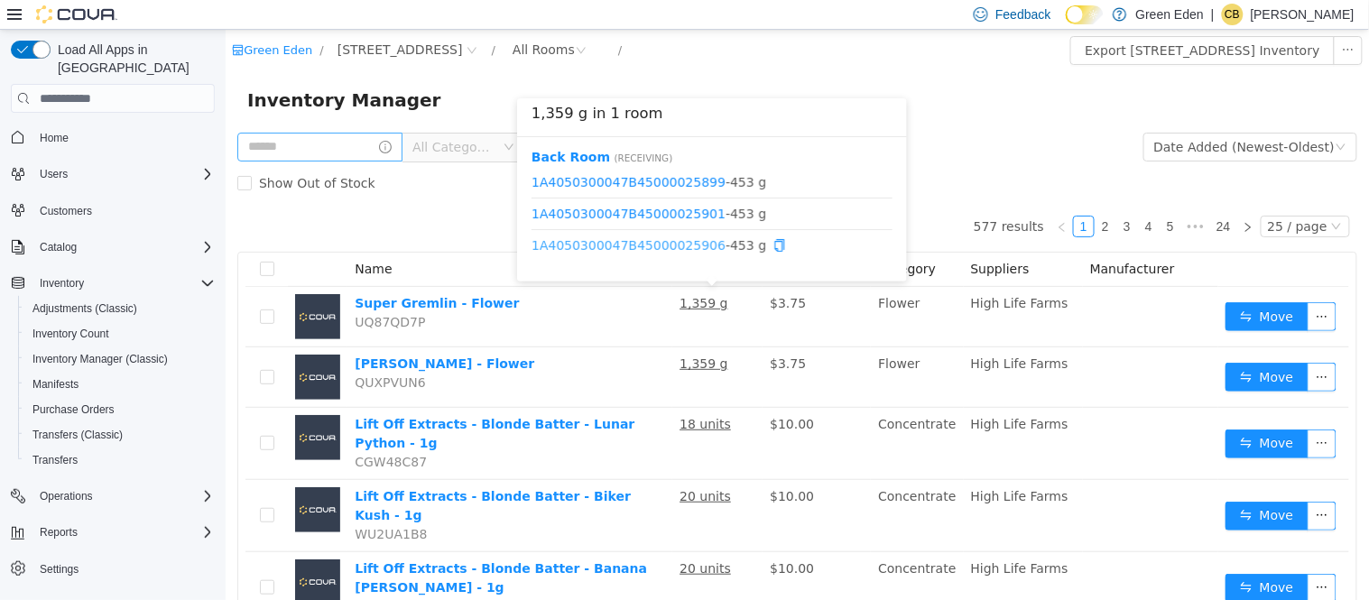 This screenshot has height=600, width=1369. What do you see at coordinates (12, 20) in the screenshot?
I see `i: icon: shop` at bounding box center [12, 20].